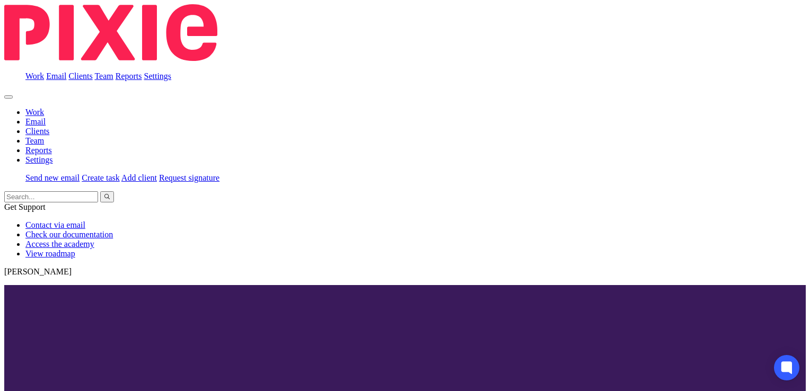  I want to click on input: Search, so click(51, 197).